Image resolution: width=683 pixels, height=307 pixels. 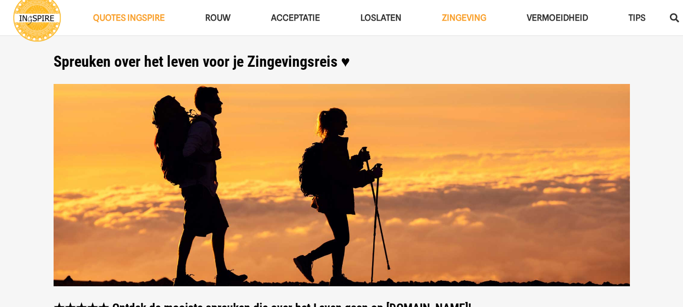 What do you see at coordinates (129, 18) in the screenshot?
I see `a: QUOTES INGSPIREQUOTES INGSPIRE Menu` at bounding box center [129, 18].